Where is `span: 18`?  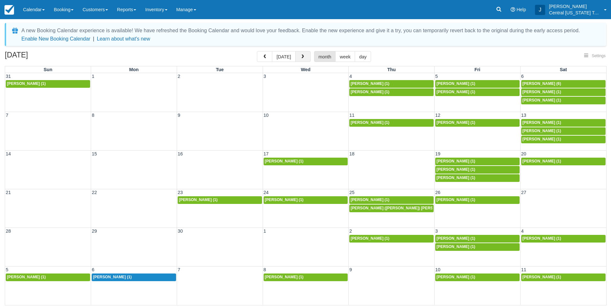 span: 18 is located at coordinates (352, 154).